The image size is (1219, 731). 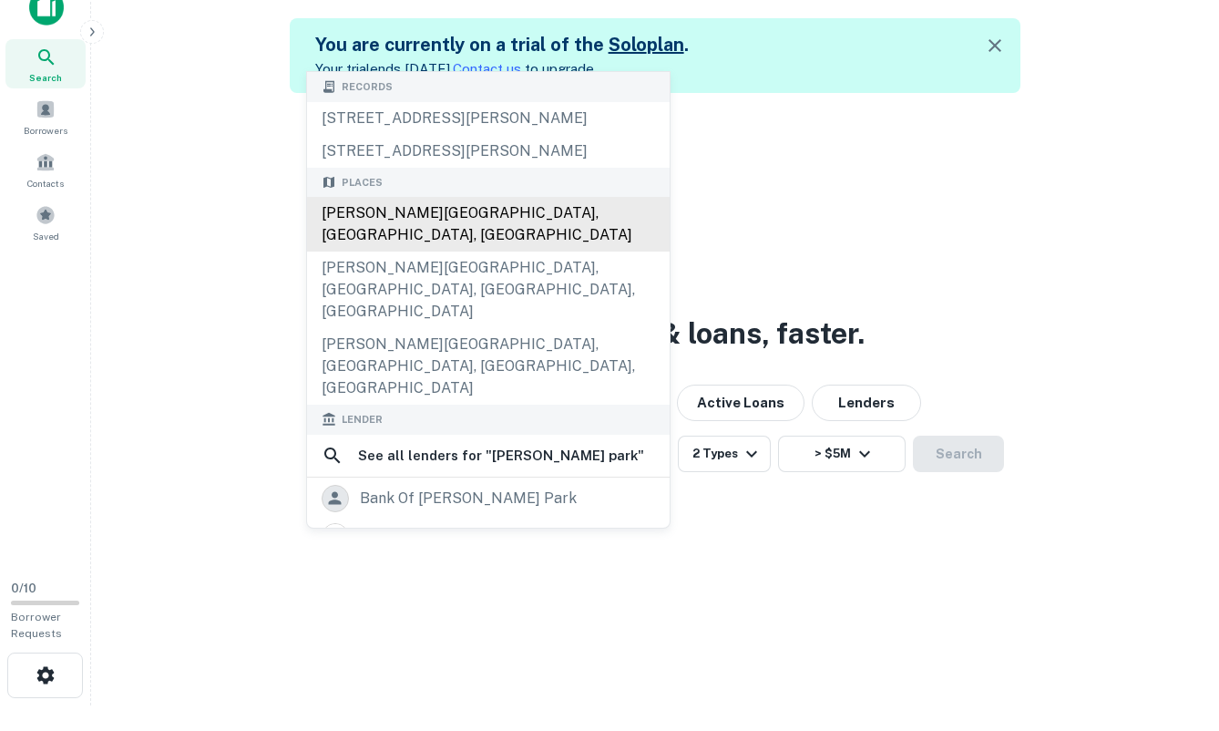 What do you see at coordinates (395, 537) in the screenshot?
I see `div: park bank` at bounding box center [395, 537].